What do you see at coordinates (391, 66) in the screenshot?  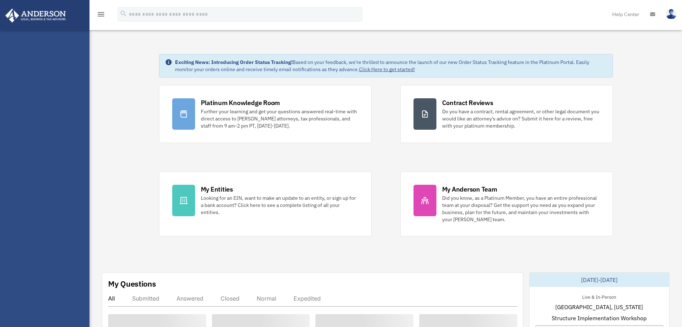 I see `div: Based on your feedback, we're thrilled to announce the launch of our new Order Status Tracking fe...` at bounding box center [391, 66].